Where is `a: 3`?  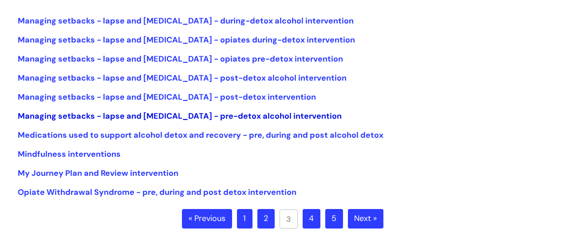 a: 3 is located at coordinates (288, 219).